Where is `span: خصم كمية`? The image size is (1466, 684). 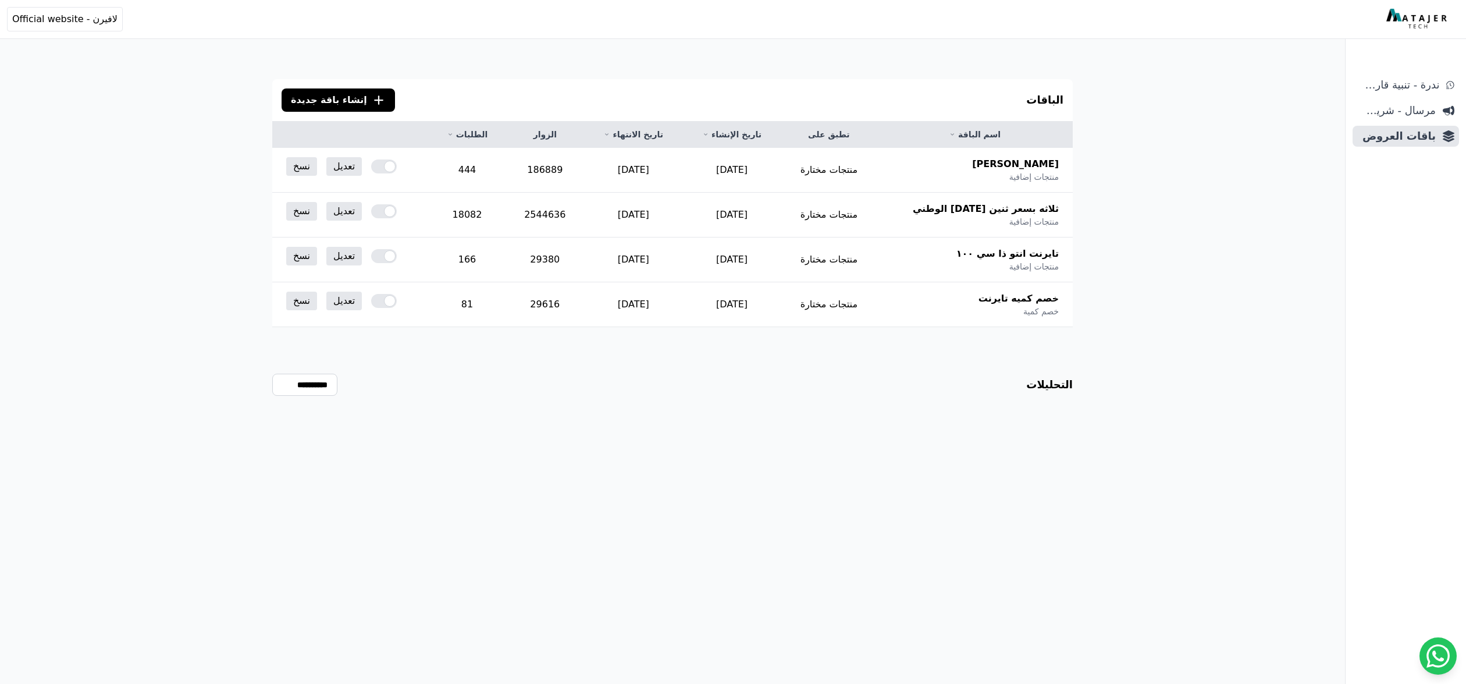
span: خصم كمية is located at coordinates (1041, 311).